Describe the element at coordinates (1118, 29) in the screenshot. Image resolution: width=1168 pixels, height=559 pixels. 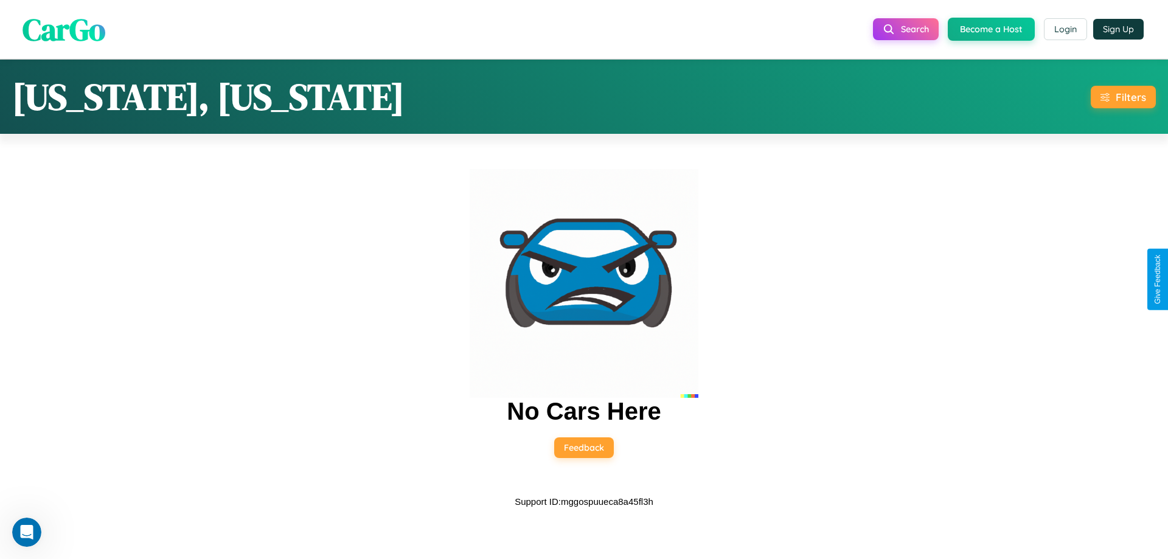
I see `button: Sign Up` at that location.